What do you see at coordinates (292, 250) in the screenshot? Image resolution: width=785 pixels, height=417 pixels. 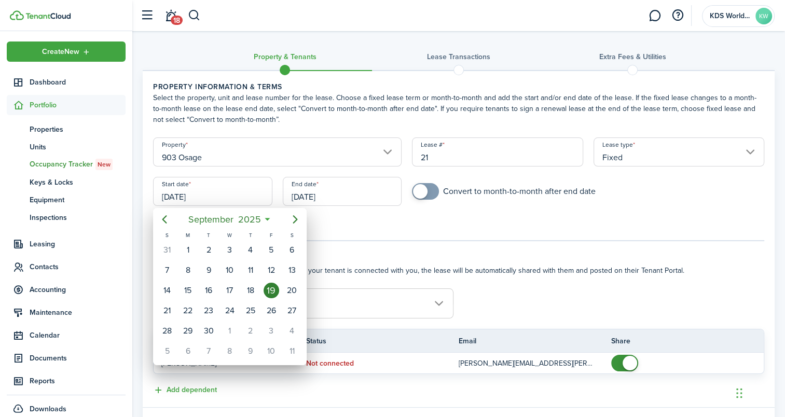 I see `div: Saturday, September 6, 2025` at bounding box center [292, 250].